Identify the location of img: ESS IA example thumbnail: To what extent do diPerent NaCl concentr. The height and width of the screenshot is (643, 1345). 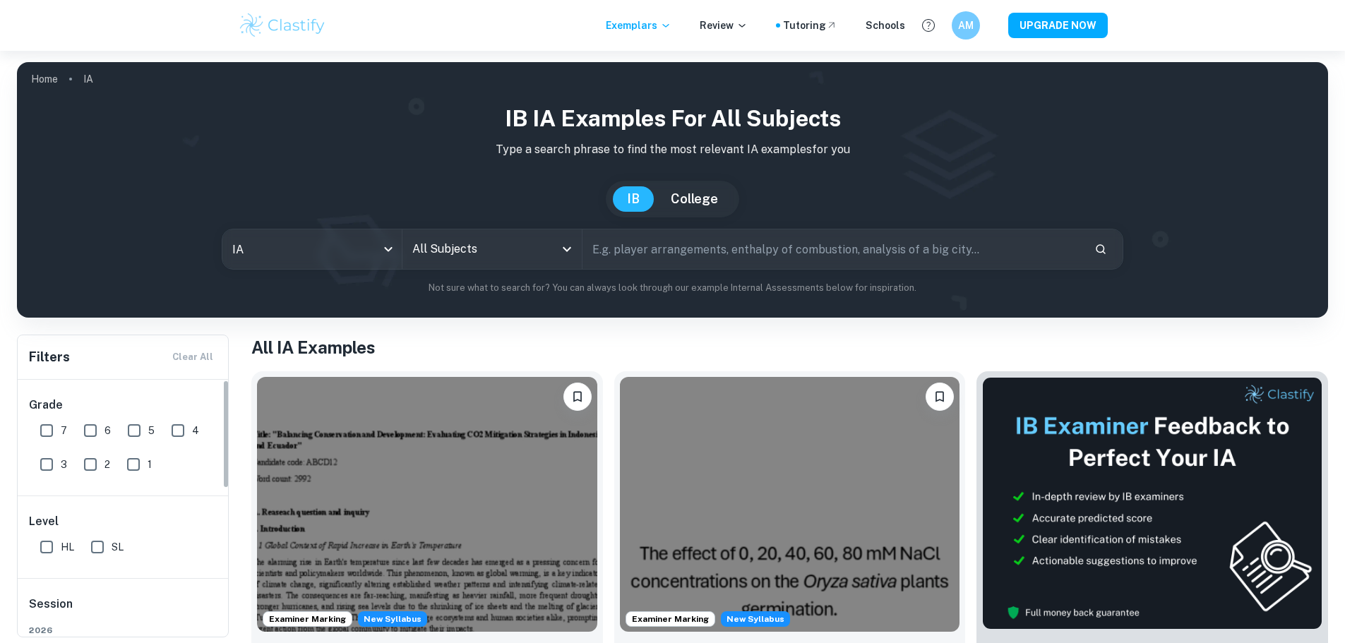
(790, 504).